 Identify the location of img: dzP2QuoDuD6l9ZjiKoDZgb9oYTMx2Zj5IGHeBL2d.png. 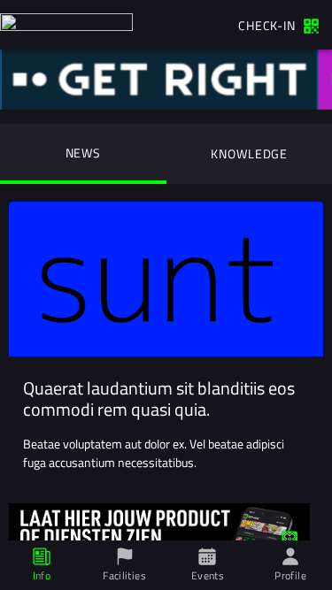
(159, 532).